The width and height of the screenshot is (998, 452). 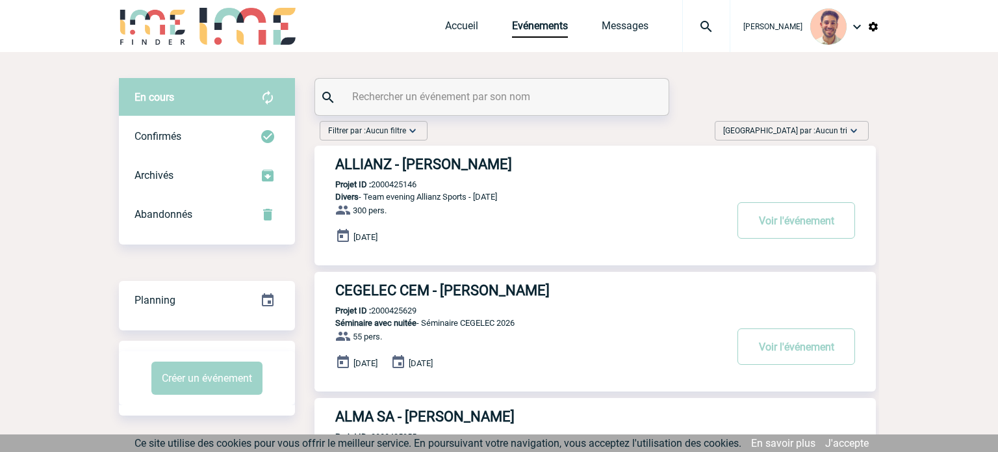 I want to click on span: Archivés, so click(x=154, y=175).